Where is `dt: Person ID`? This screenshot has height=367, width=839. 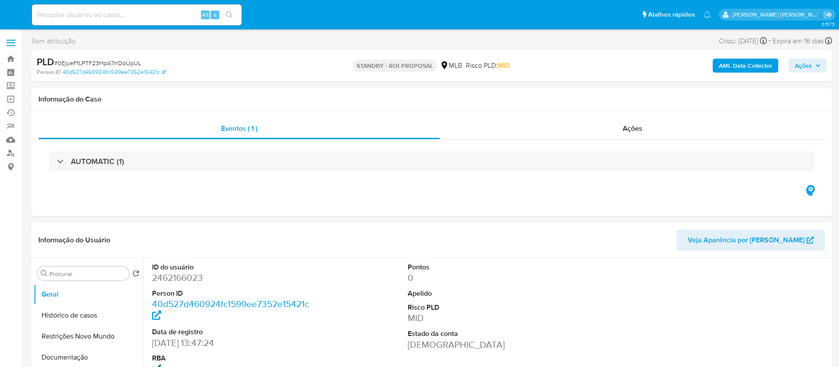
dt: Person ID is located at coordinates (233, 293).